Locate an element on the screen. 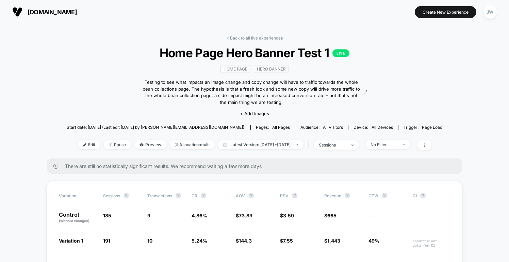  span: 7.55 is located at coordinates (288, 240).